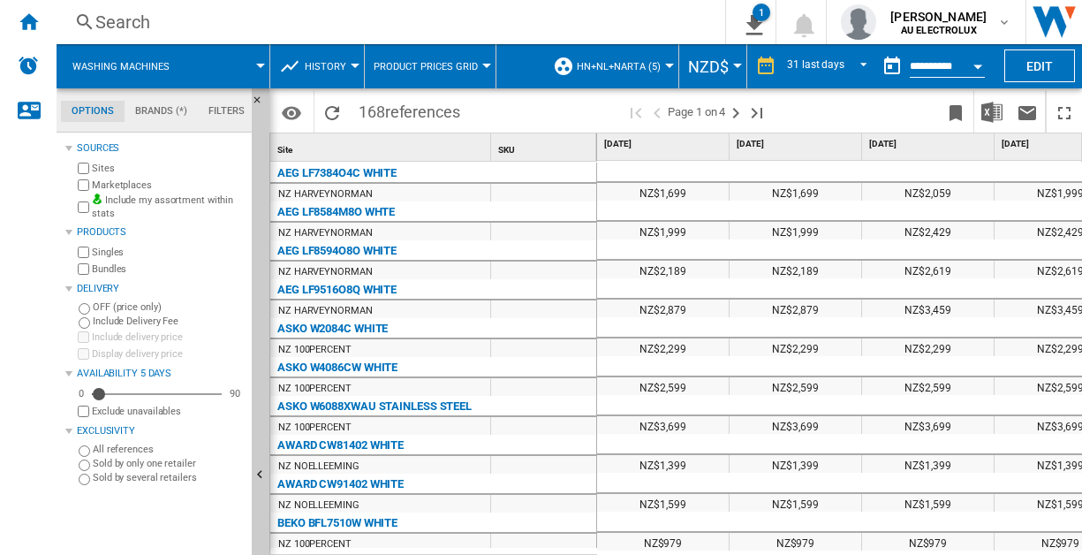  Describe the element at coordinates (161, 289) in the screenshot. I see `div: Delivery` at that location.